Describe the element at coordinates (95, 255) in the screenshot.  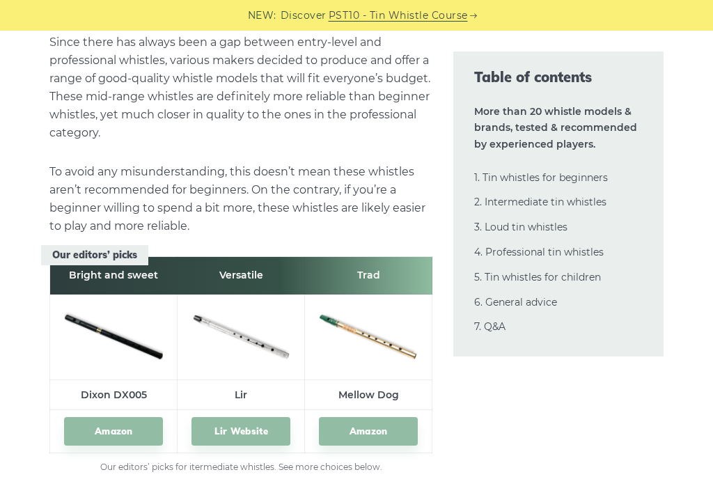
I see `span: Our editors’ picks` at that location.